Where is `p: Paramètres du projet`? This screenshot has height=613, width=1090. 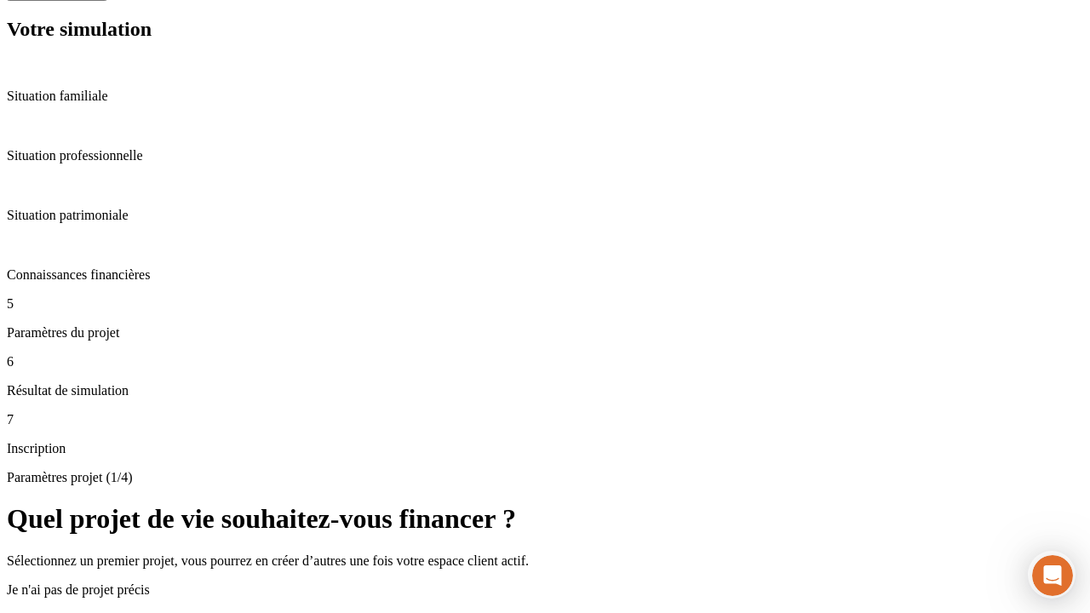
p: Paramètres du projet is located at coordinates (545, 333).